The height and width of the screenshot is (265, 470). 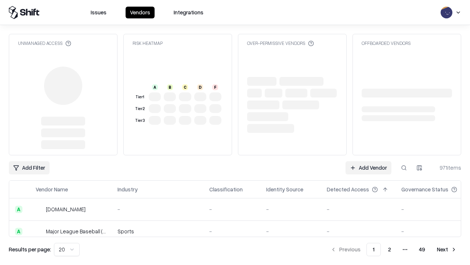 I want to click on div: Tier 3, so click(x=140, y=120).